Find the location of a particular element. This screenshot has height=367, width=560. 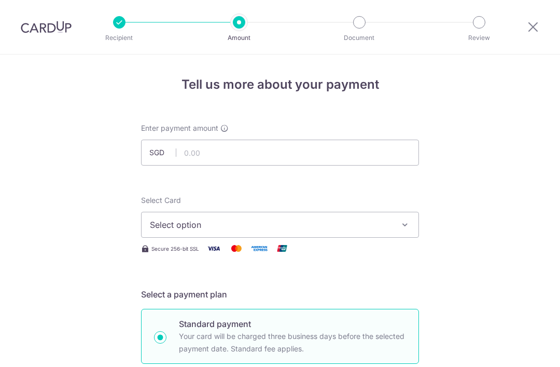

h5: Select a payment plan is located at coordinates (280, 294).